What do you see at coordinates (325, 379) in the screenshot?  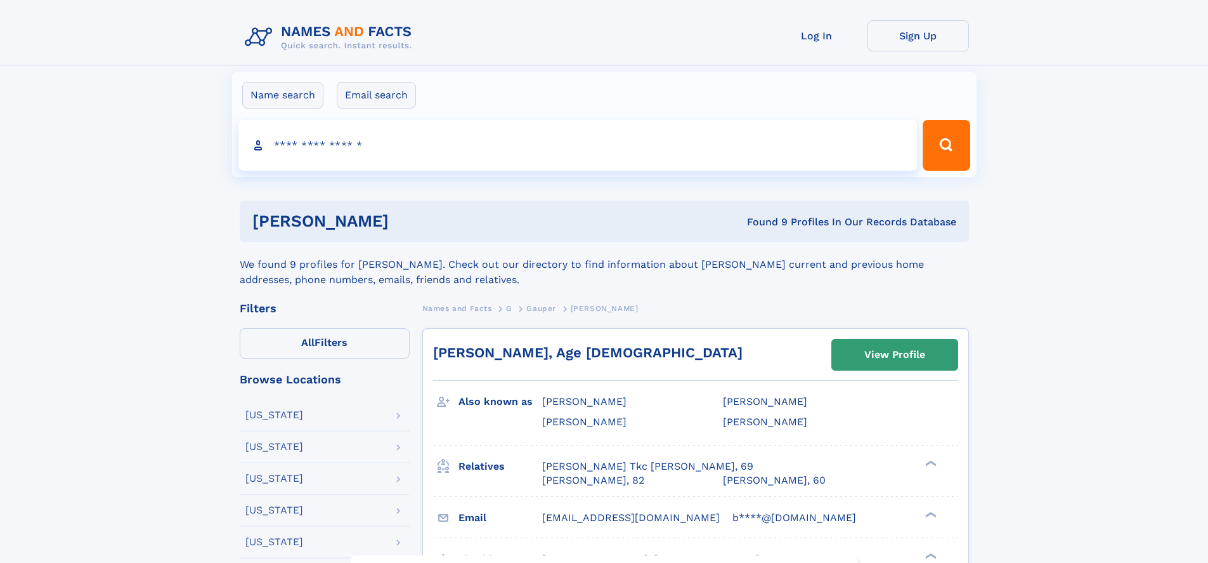 I see `div: Browse Locations` at bounding box center [325, 379].